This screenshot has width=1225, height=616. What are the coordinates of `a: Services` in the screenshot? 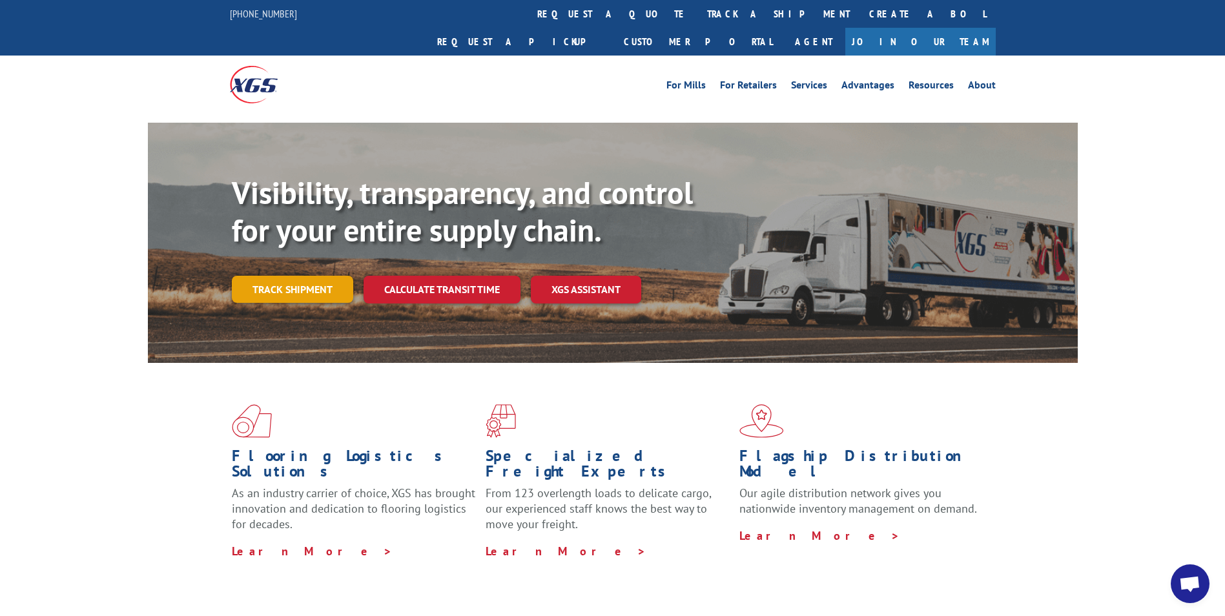 It's located at (809, 87).